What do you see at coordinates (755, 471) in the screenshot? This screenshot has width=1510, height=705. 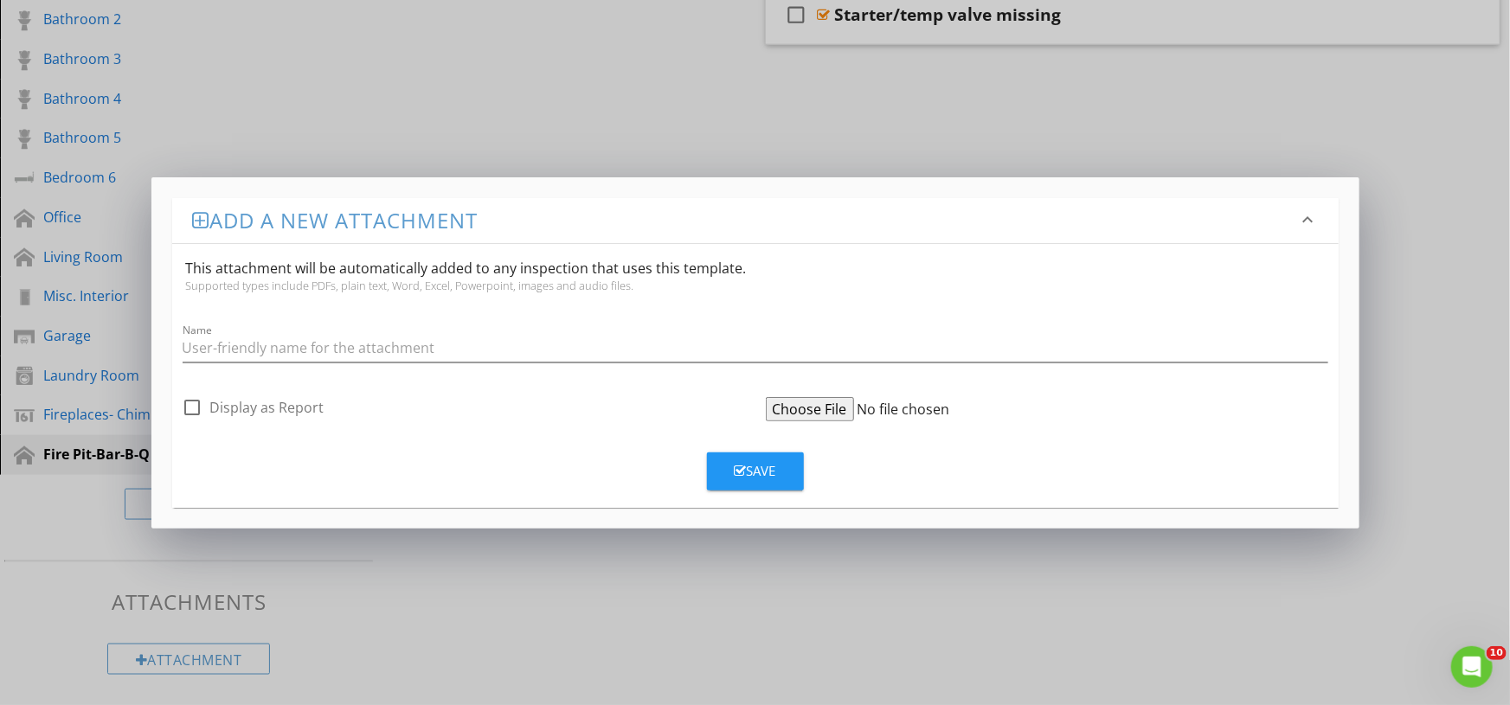 I see `button: Save` at bounding box center [755, 471].